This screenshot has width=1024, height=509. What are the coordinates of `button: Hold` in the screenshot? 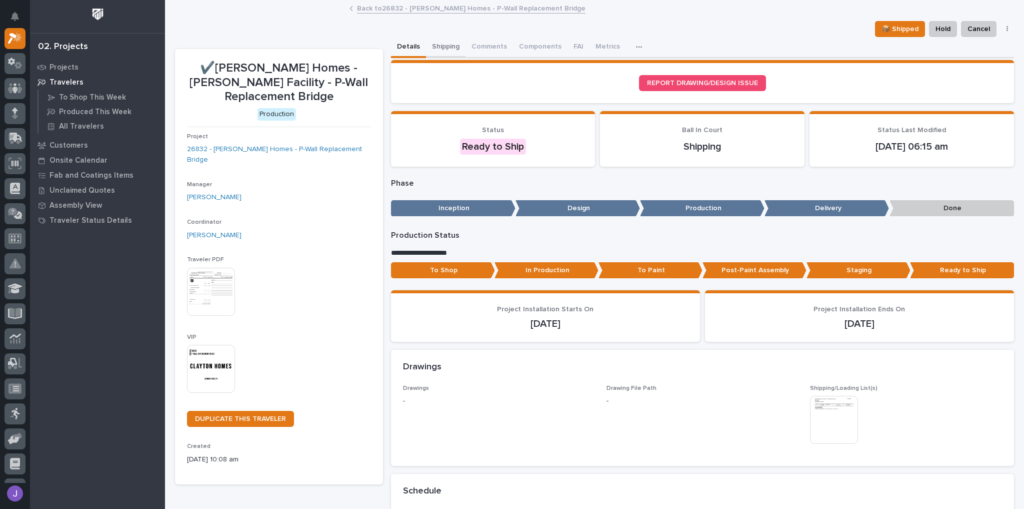 It's located at (943, 29).